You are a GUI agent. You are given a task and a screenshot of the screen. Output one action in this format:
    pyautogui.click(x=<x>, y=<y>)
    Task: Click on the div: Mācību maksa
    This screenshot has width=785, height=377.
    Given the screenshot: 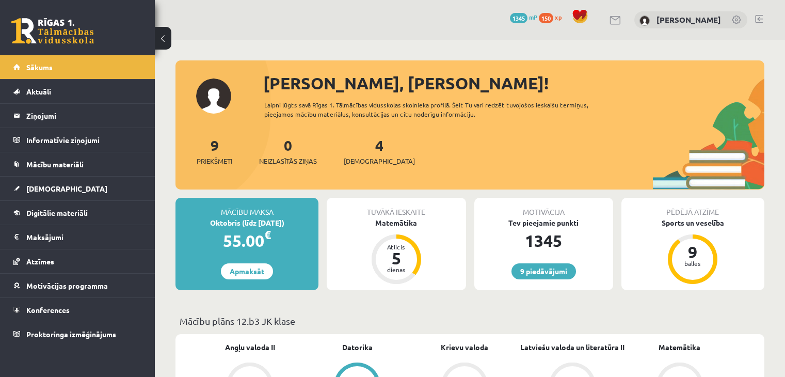 What is the action you would take?
    pyautogui.click(x=247, y=208)
    